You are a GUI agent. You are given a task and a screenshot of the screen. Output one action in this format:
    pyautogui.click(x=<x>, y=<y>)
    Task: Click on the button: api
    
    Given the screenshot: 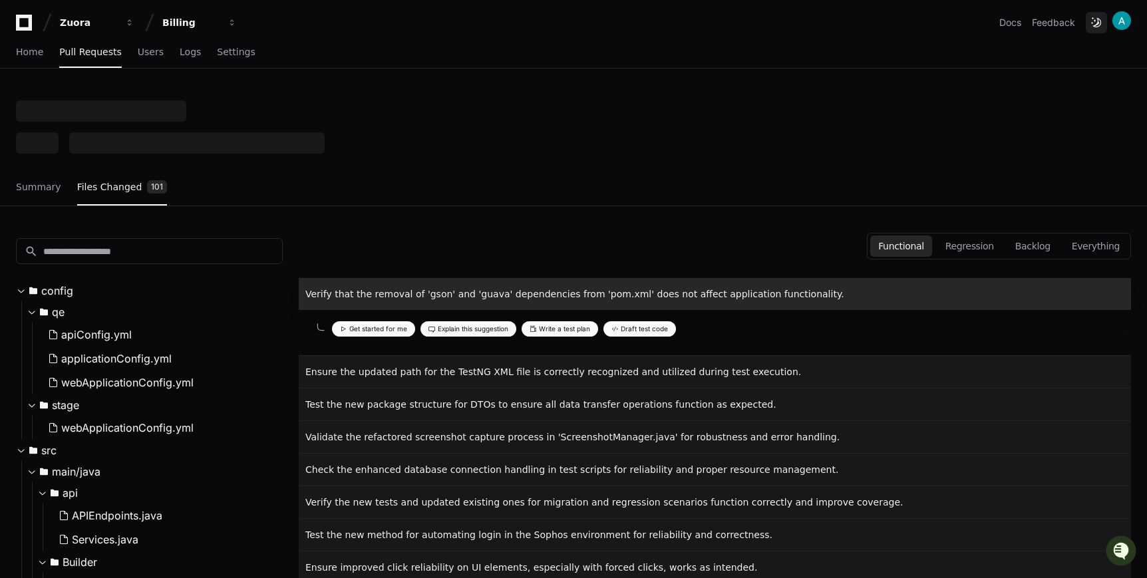 What is the action you would take?
    pyautogui.click(x=170, y=493)
    